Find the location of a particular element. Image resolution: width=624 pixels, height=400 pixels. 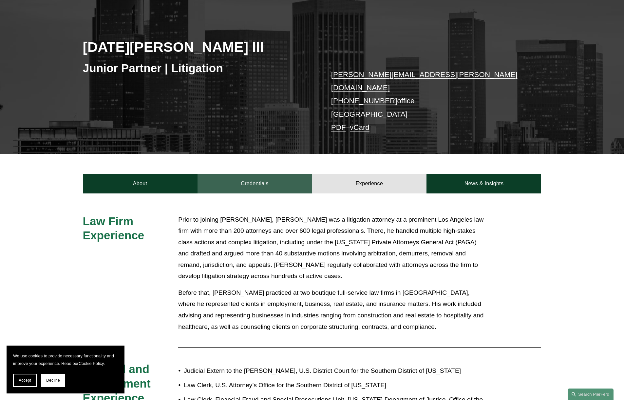

h3: Junior Partner | Litigation is located at coordinates (198, 68).